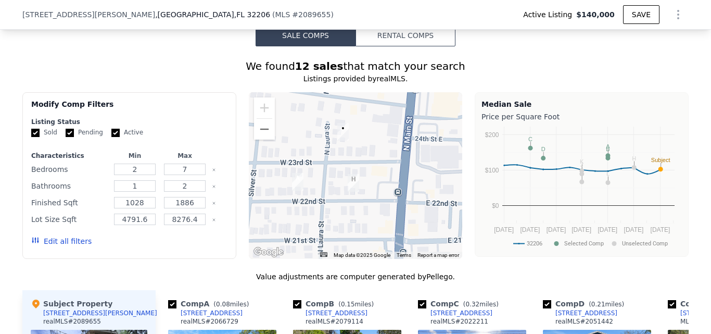 The width and height of the screenshot is (711, 334). I want to click on label: Active, so click(127, 132).